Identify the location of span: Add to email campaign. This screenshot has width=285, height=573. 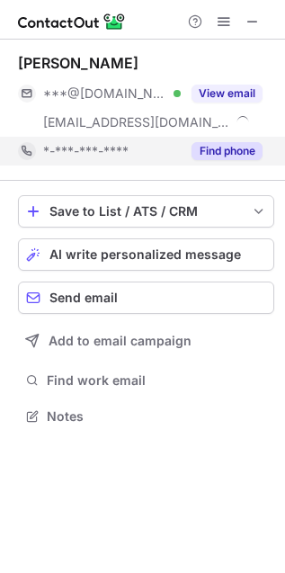
(120, 341).